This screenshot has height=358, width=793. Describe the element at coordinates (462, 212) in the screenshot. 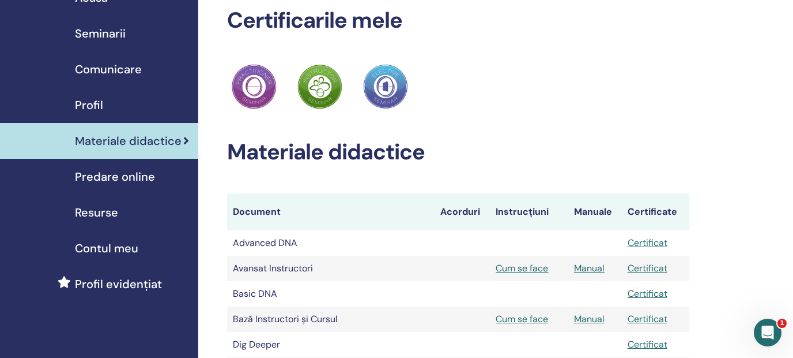

I see `th: Acorduri` at that location.